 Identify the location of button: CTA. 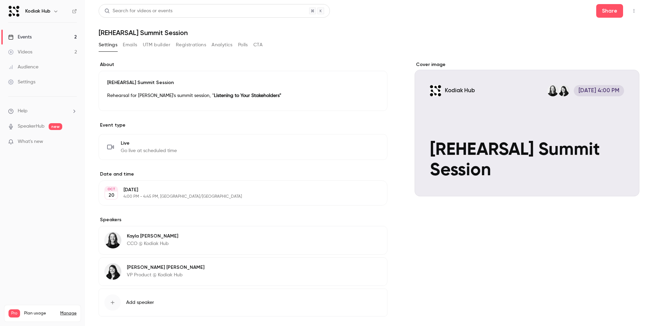
(258, 45).